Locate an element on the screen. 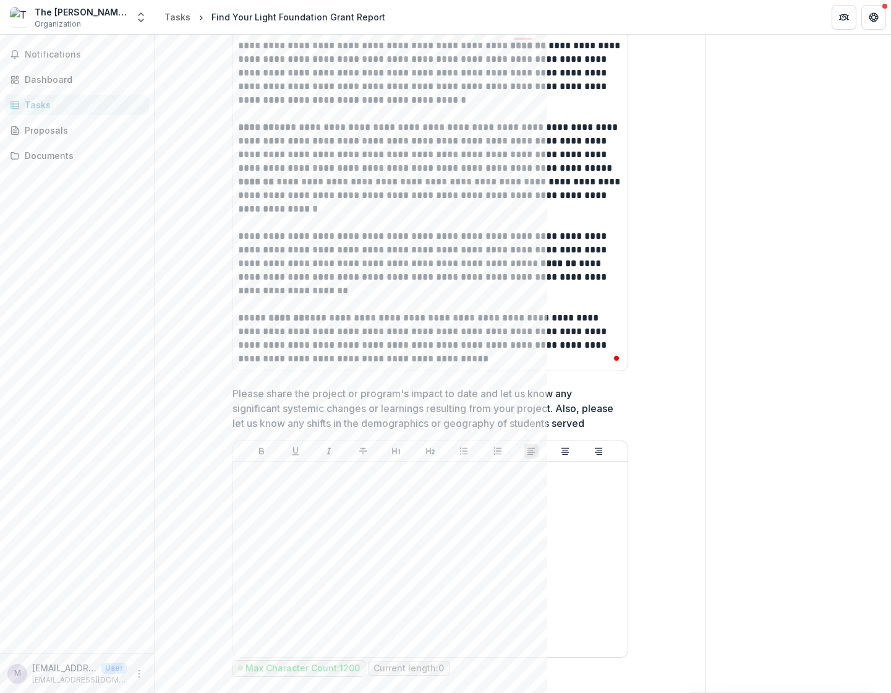  img: The Misty Copeland Foundation is located at coordinates (20, 17).